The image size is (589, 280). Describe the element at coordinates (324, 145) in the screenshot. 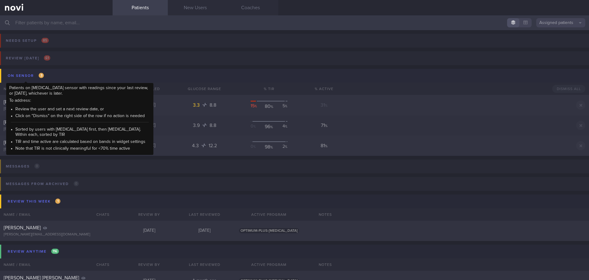

I see `div: 81` at that location.